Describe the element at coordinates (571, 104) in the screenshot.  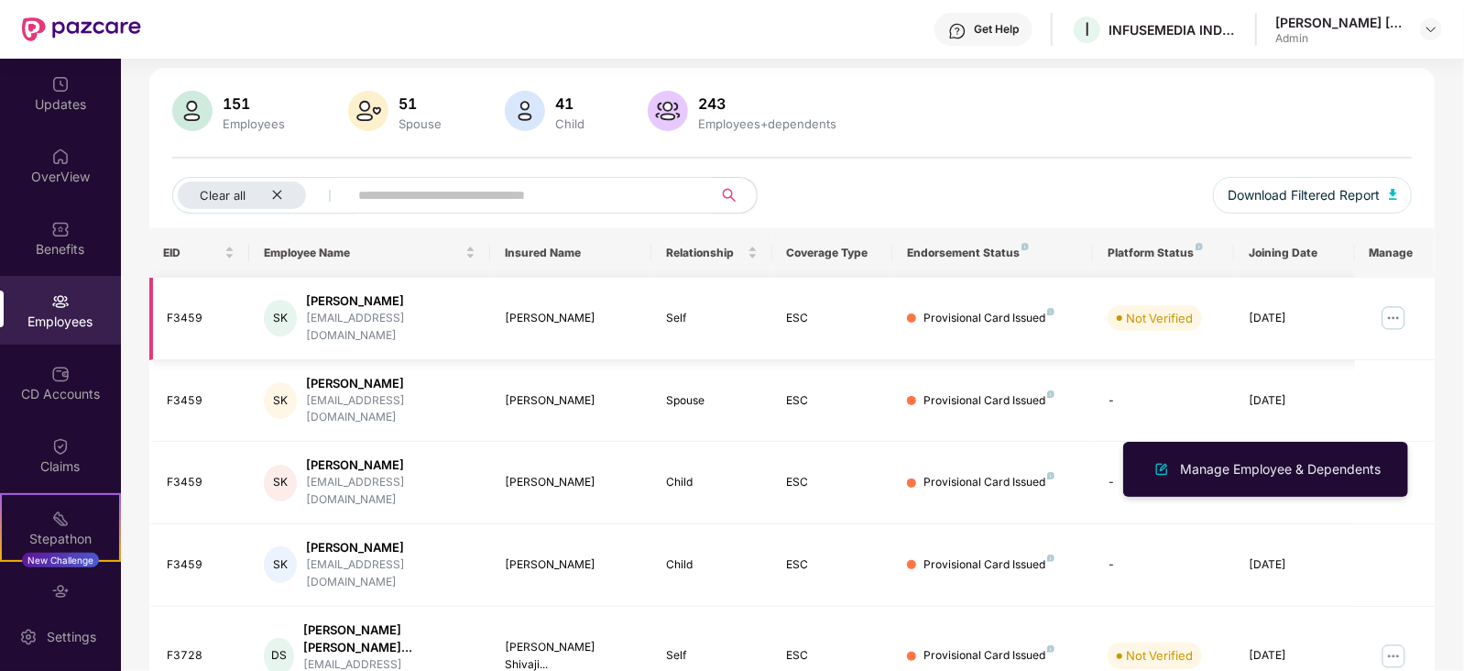
I see `div: 41` at that location.